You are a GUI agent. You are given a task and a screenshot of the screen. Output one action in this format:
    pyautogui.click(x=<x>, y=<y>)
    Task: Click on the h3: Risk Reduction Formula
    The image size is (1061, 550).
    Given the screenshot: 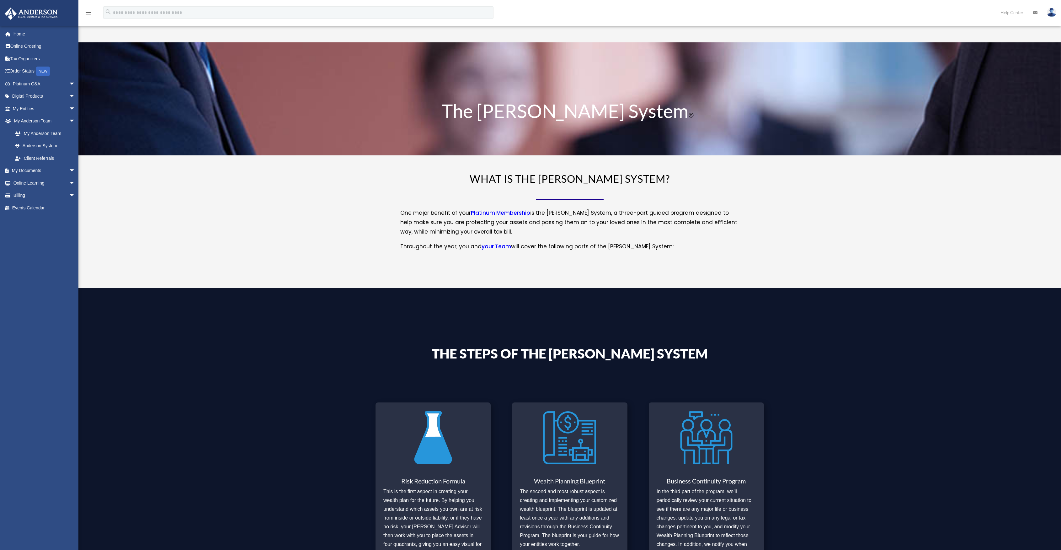 What is the action you would take?
    pyautogui.click(x=433, y=482)
    